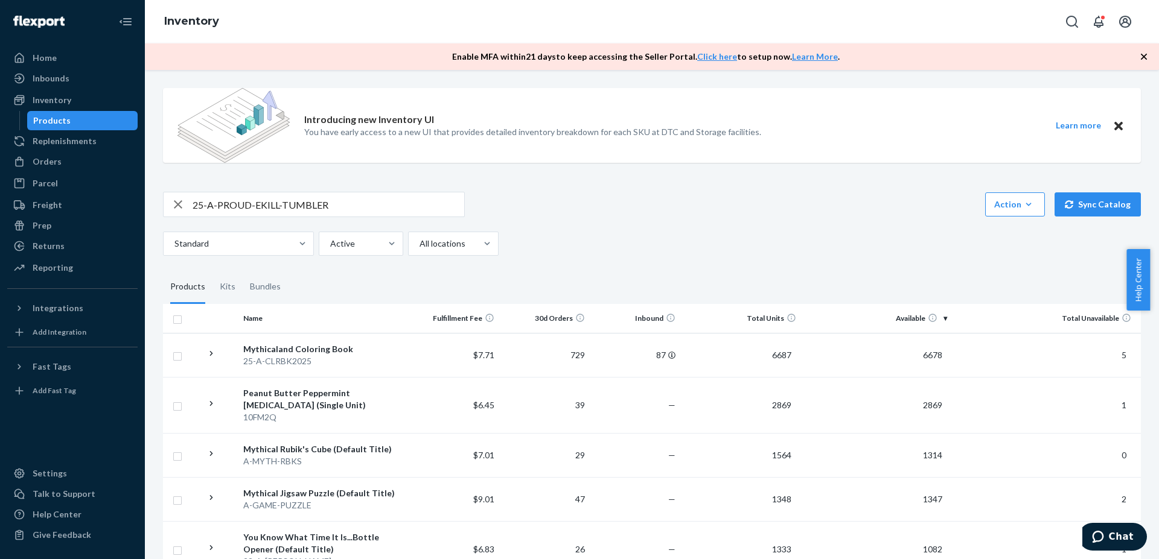 This screenshot has height=559, width=1159. I want to click on a: Add Integration, so click(72, 333).